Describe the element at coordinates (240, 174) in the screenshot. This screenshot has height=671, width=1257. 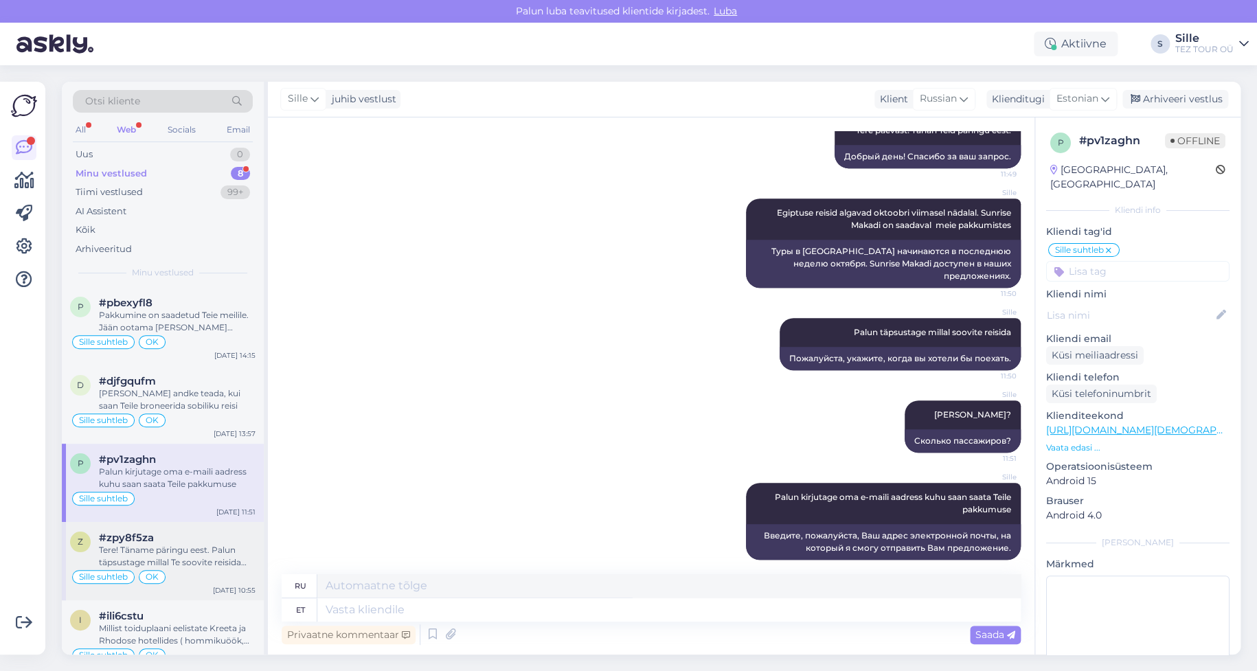
I see `div: 8` at that location.